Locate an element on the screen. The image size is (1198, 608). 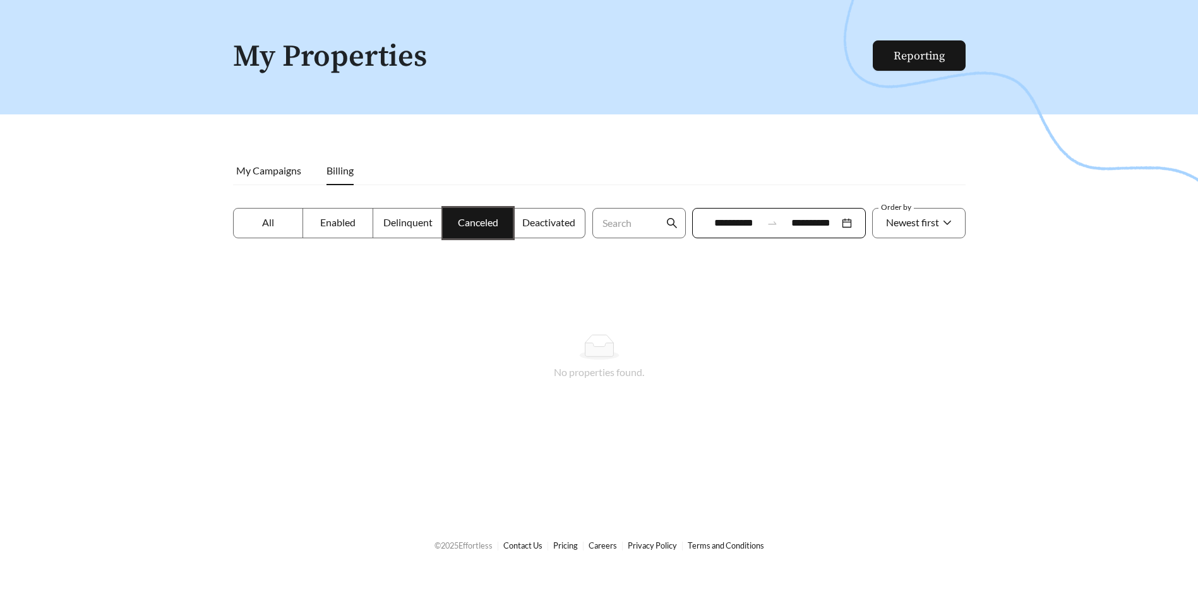
span: Billing is located at coordinates (340, 170).